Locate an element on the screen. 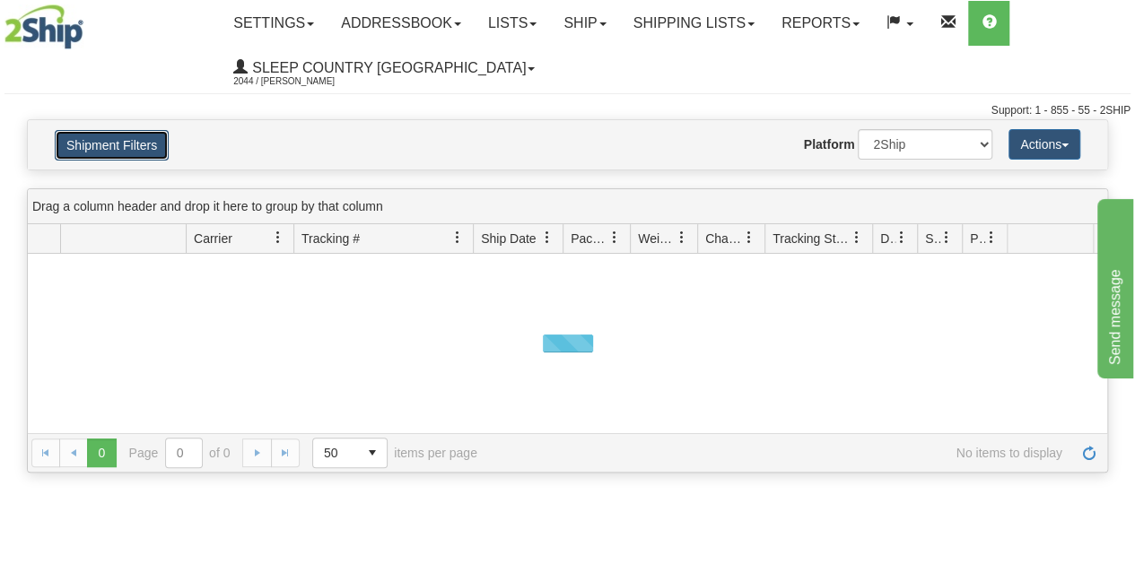 This screenshot has height=573, width=1135. a: Shipping lists is located at coordinates (694, 23).